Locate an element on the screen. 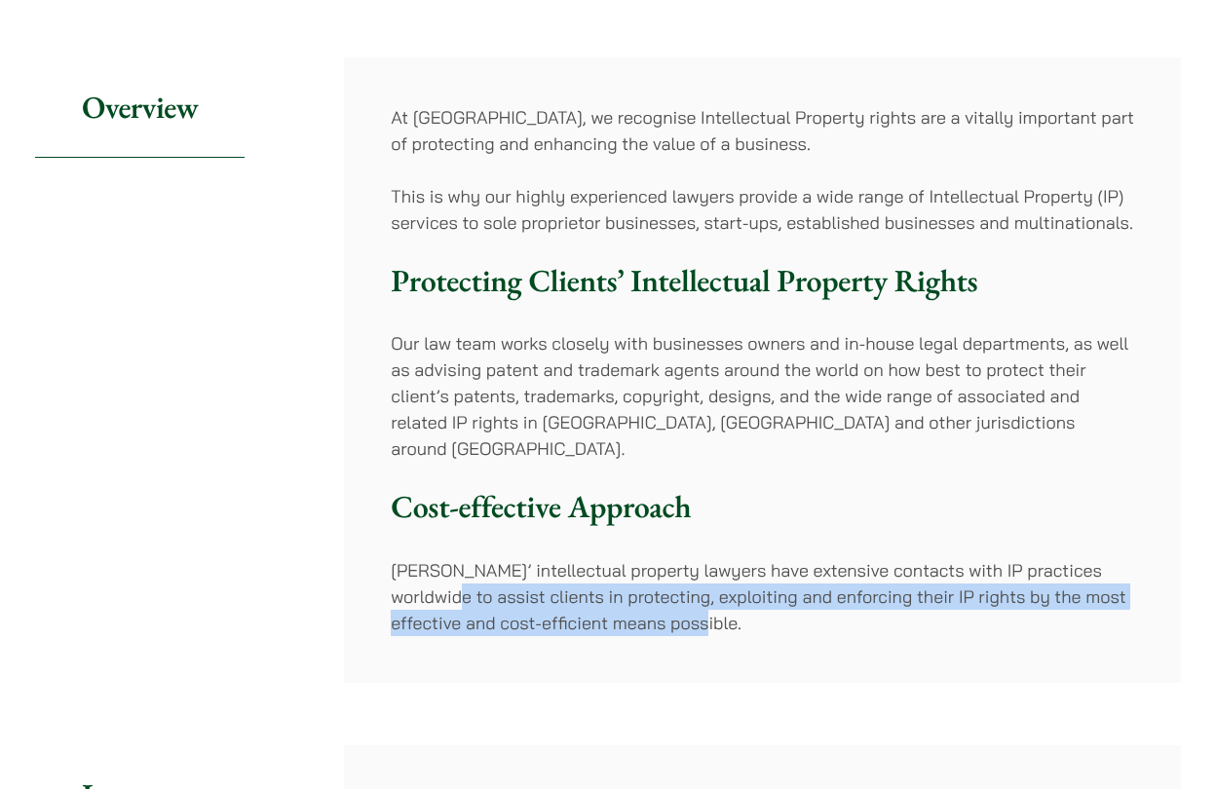  h3: Protecting Clients’ Intellectual Property Rights is located at coordinates (762, 281).